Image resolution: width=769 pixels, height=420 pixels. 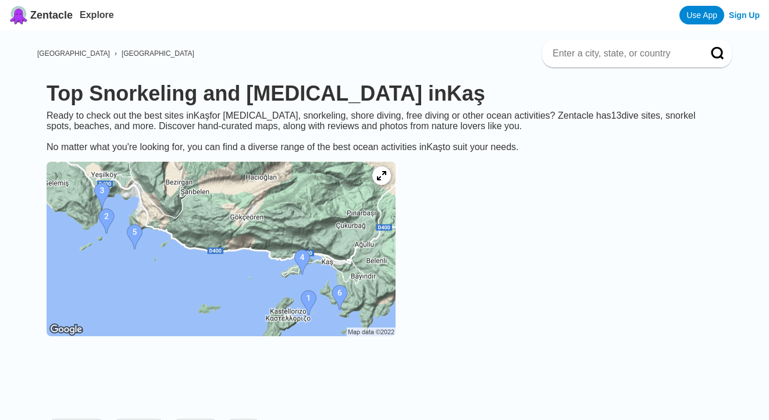 What do you see at coordinates (41, 15) in the screenshot?
I see `a: Zentacle logoZentacle` at bounding box center [41, 15].